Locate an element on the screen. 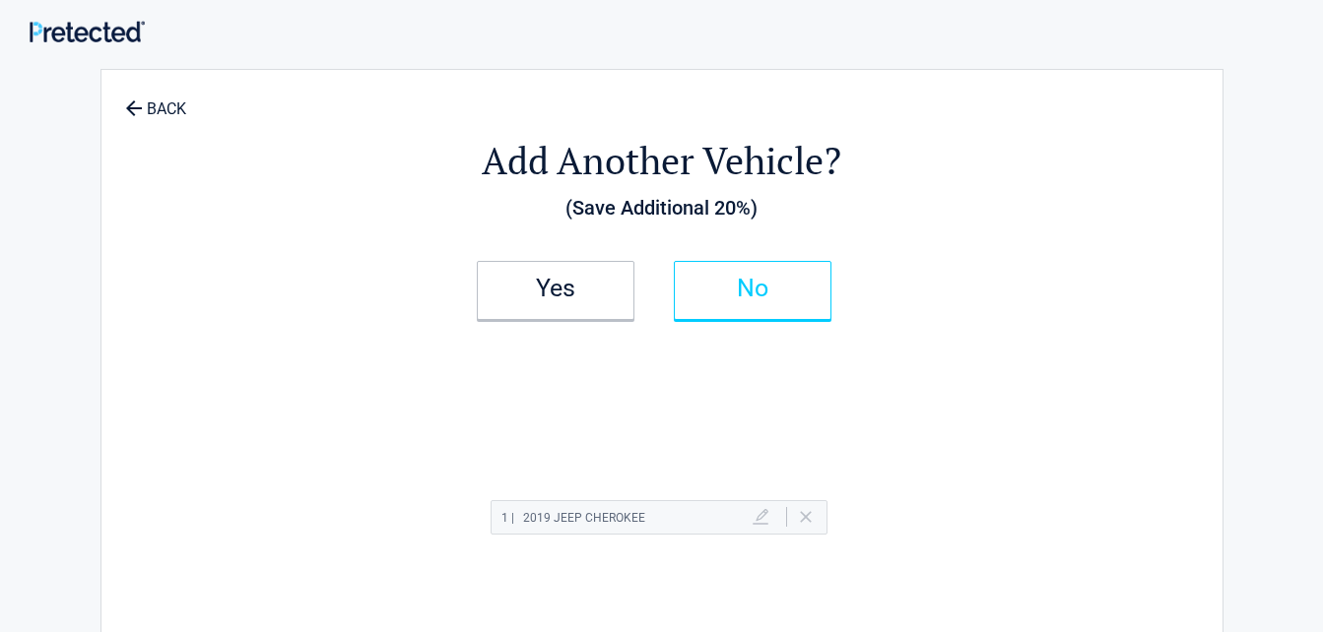 The width and height of the screenshot is (1323, 632). h2: Add Another Vehicle? is located at coordinates (662, 161).